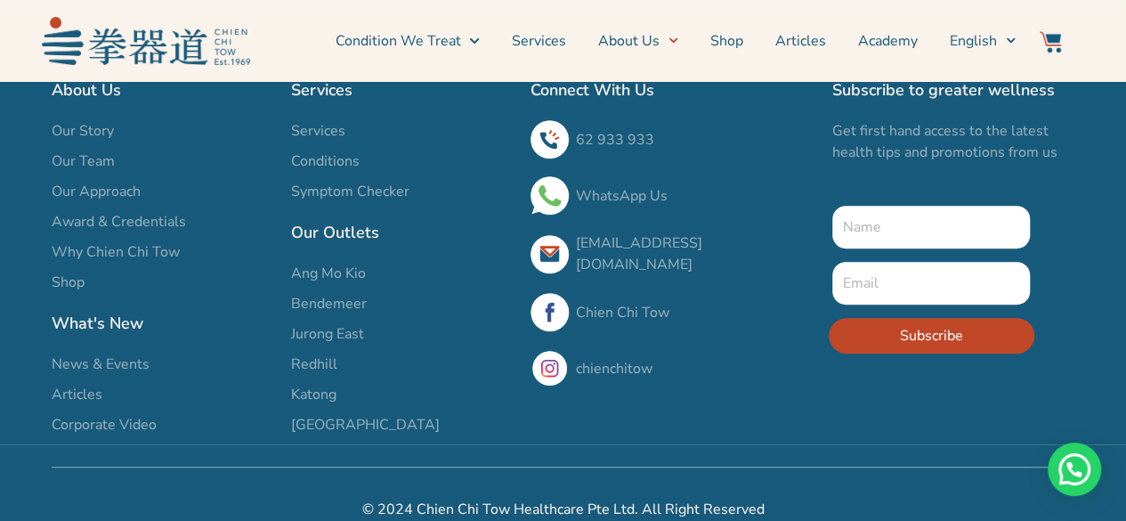  Describe the element at coordinates (325, 161) in the screenshot. I see `span: Conditions` at that location.